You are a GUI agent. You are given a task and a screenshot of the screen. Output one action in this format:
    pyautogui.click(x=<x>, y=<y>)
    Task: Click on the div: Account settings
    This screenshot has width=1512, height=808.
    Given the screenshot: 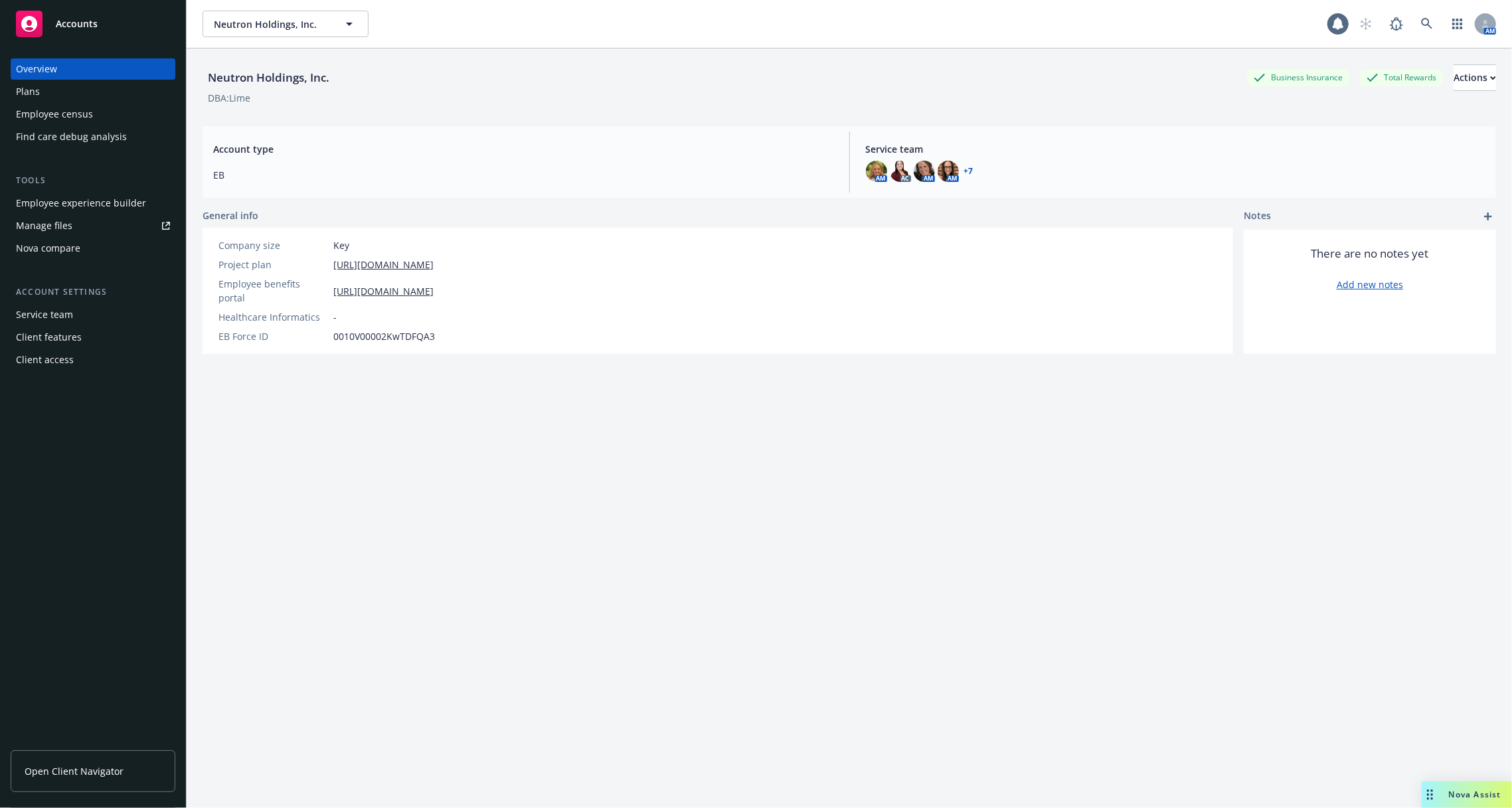 What is the action you would take?
    pyautogui.click(x=93, y=292)
    